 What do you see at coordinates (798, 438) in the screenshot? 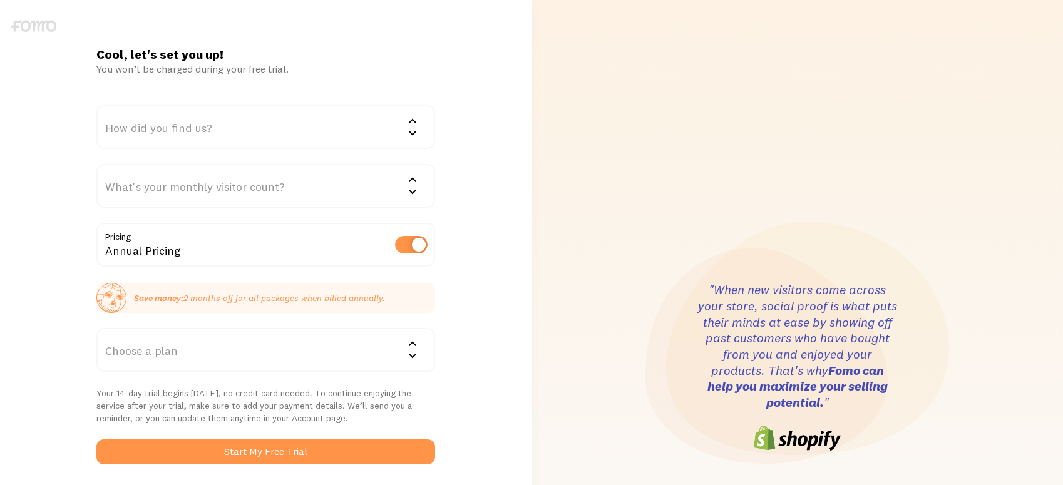
I see `img: shopify-logo-6cb0242e8808f3daf4ae861e06351a6977ea544d1a5c563fd64e3e69b7f1d4c4.png` at bounding box center [798, 438].